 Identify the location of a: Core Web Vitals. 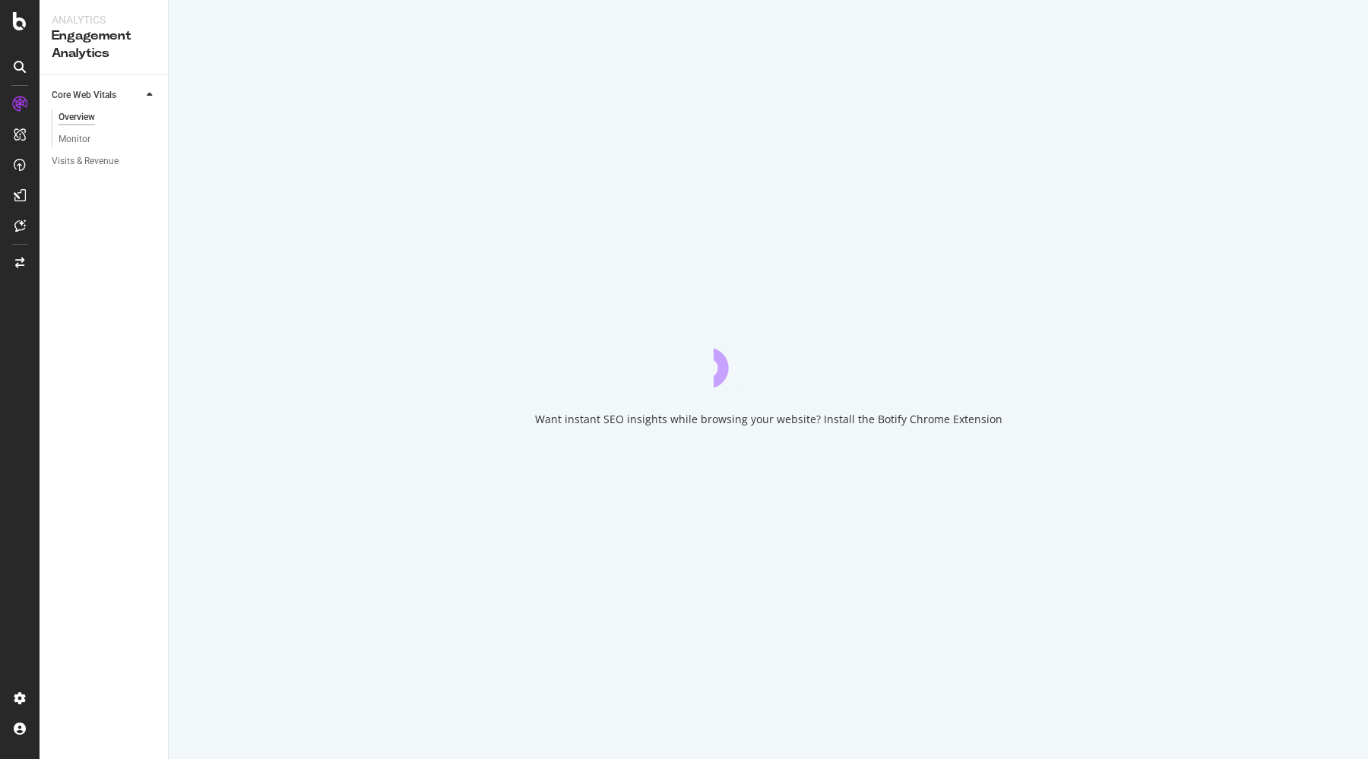
(97, 95).